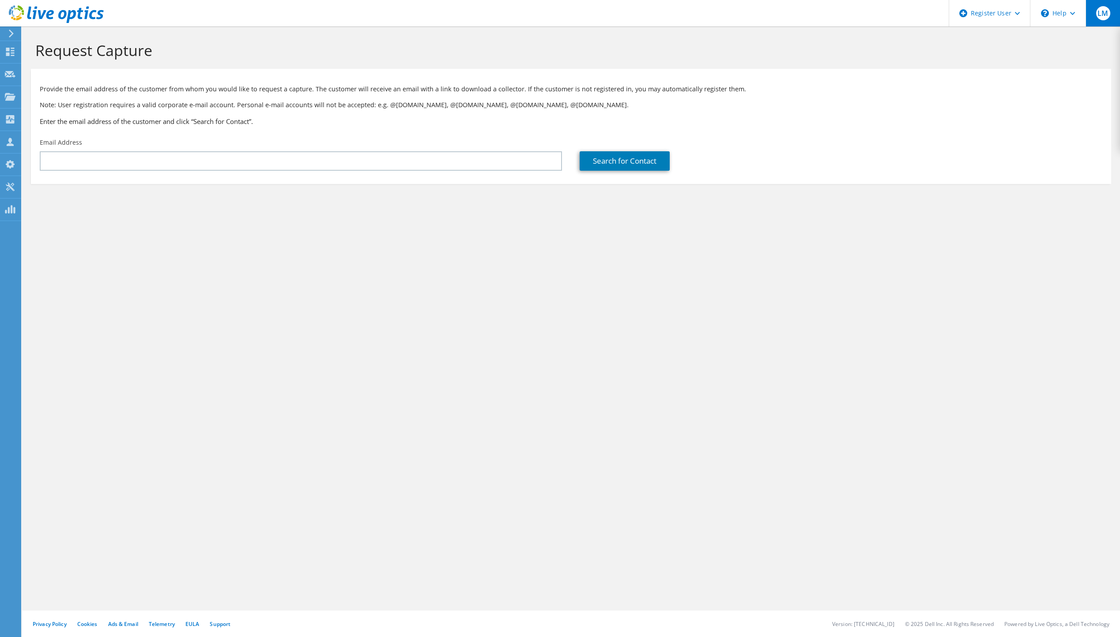  I want to click on span: LM, so click(1103, 13).